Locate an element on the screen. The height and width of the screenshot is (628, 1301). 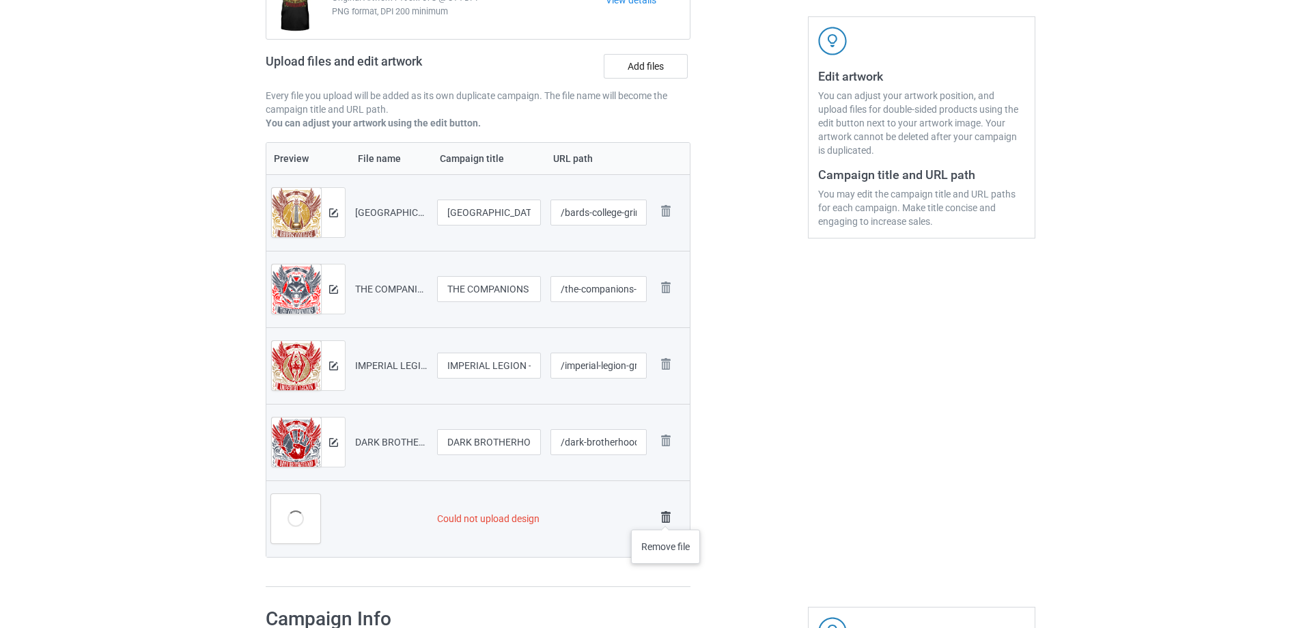
th: Preview is located at coordinates (308, 158).